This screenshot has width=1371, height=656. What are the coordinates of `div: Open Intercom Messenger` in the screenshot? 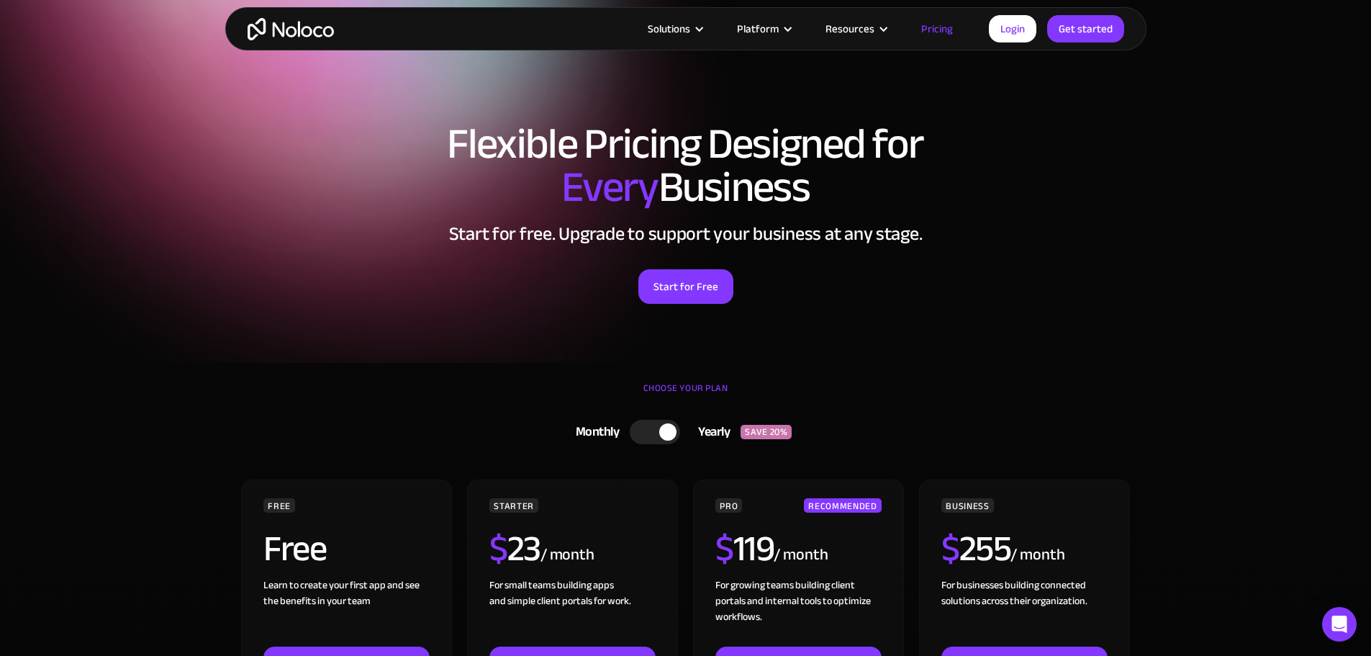 It's located at (1339, 624).